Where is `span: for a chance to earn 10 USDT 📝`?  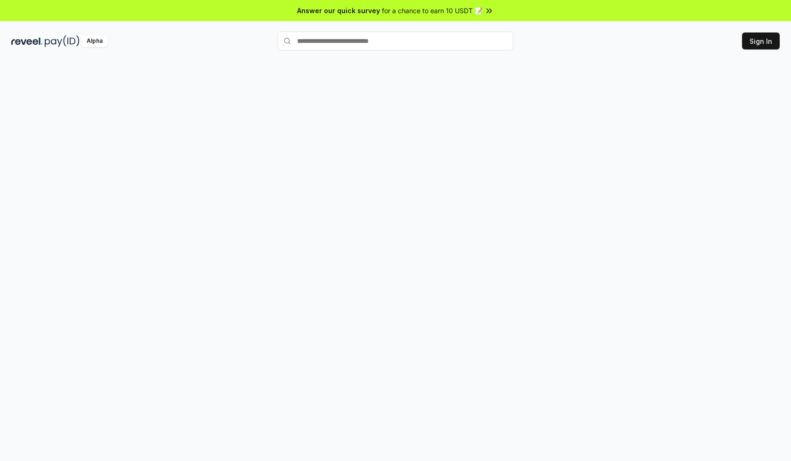 span: for a chance to earn 10 USDT 📝 is located at coordinates (432, 10).